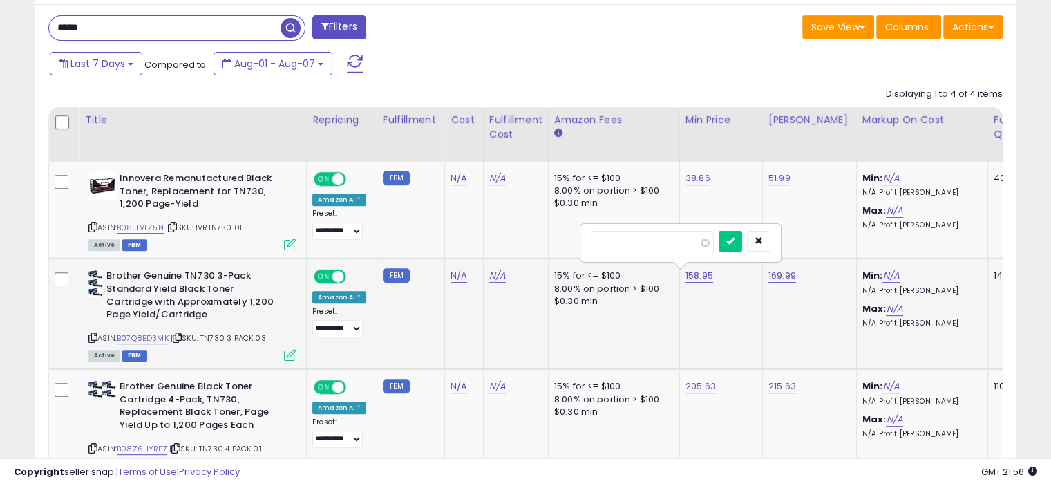  Describe the element at coordinates (339, 27) in the screenshot. I see `button: Filters` at that location.